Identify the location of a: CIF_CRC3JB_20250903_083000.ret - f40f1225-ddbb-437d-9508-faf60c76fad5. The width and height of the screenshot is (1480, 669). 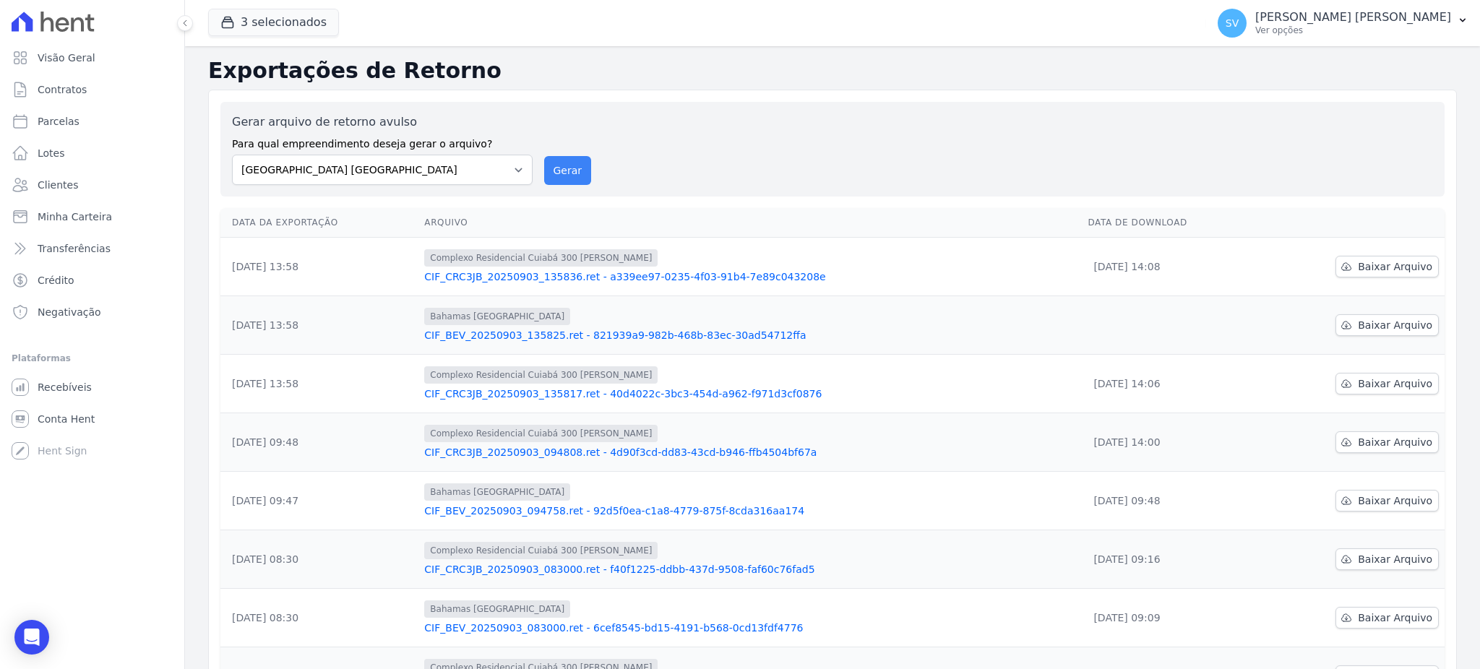
(750, 569).